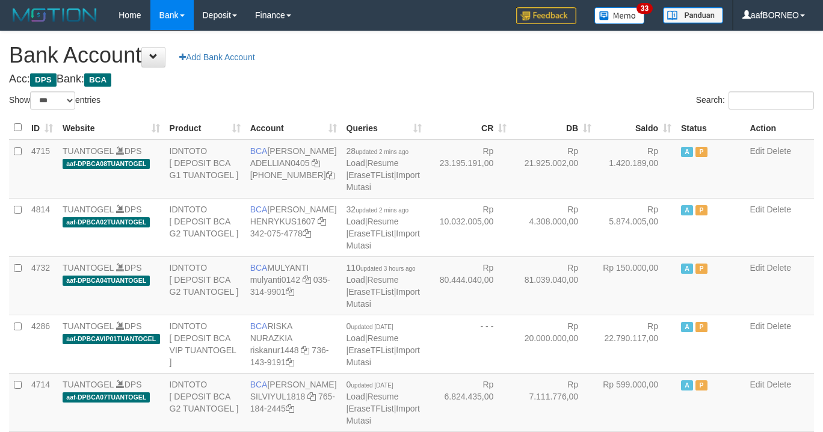  Describe the element at coordinates (385, 128) in the screenshot. I see `th: Queries: activate to sort column ascending` at that location.